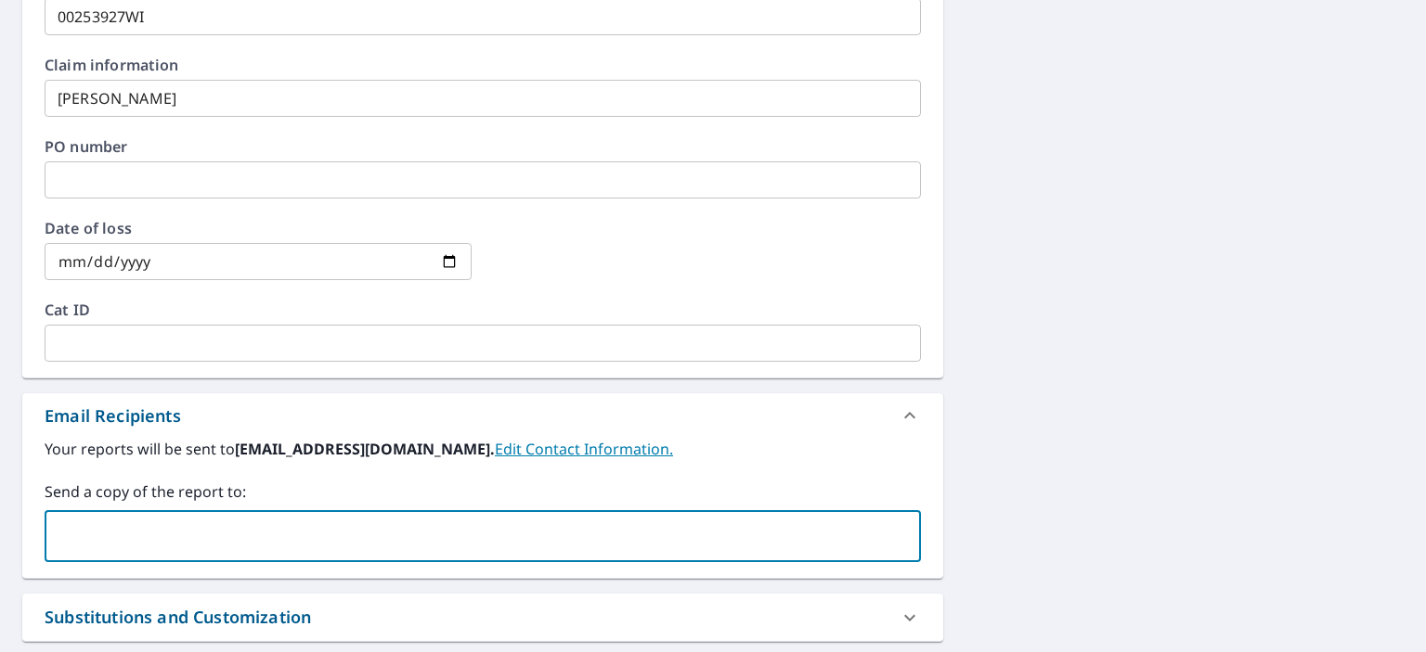 The image size is (1426, 652). Describe the element at coordinates (483, 492) in the screenshot. I see `label: Send a copy of the report to:` at that location.